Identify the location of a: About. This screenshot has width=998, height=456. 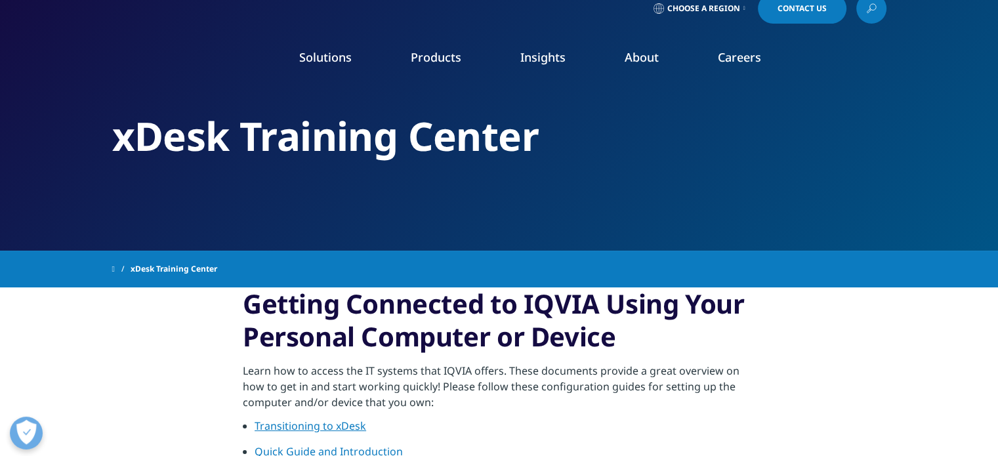
(642, 57).